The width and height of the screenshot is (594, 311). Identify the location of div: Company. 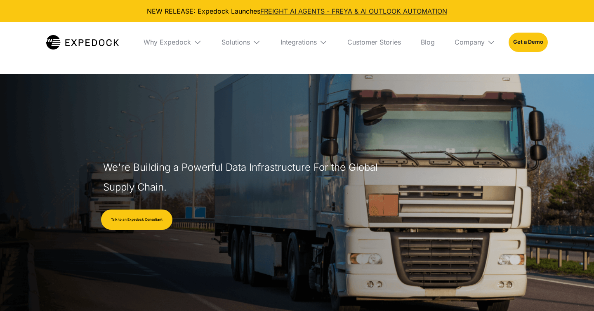
(469, 42).